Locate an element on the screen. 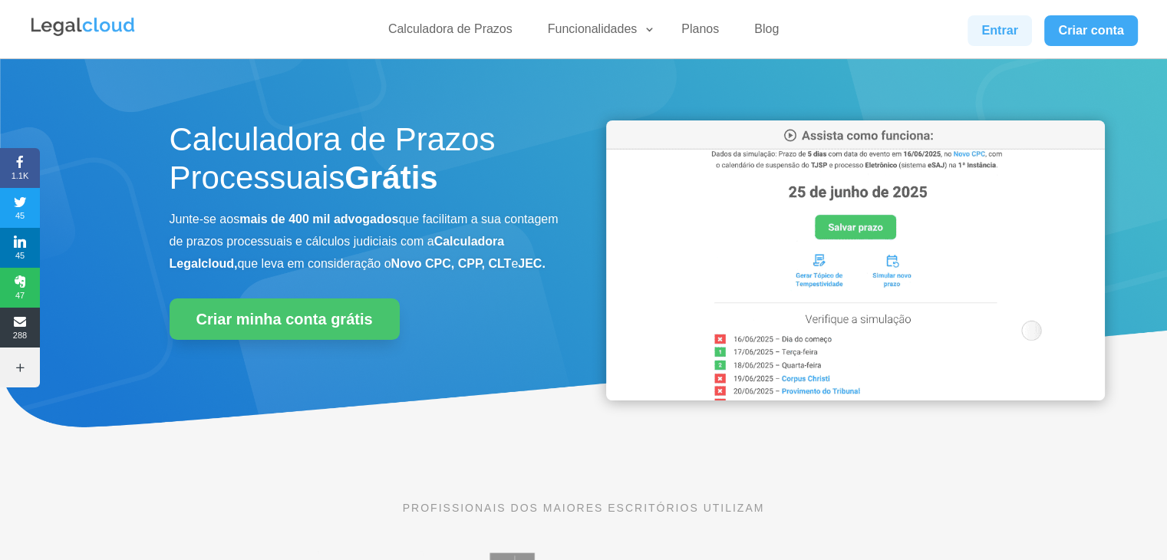  a: Entrar is located at coordinates (999, 31).